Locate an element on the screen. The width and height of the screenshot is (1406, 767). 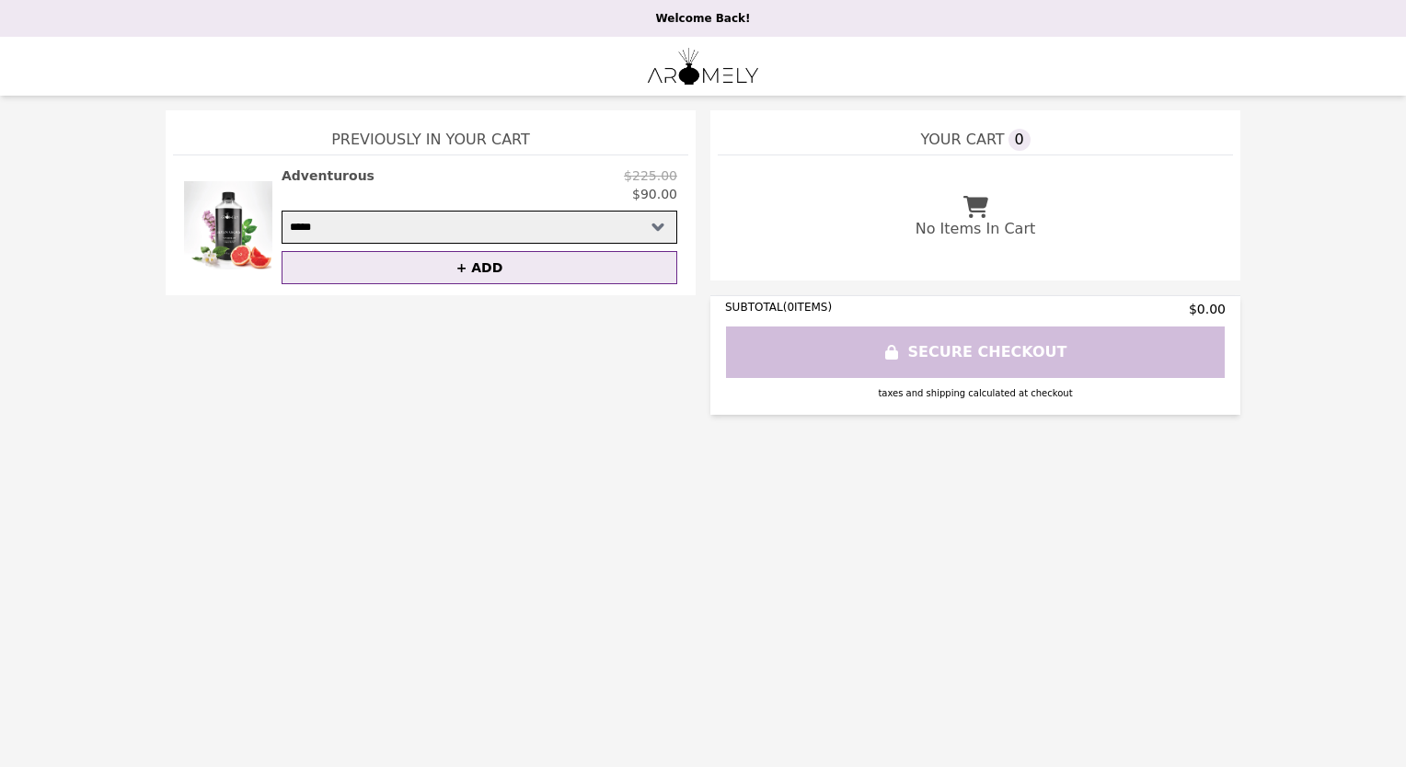
span: 0 is located at coordinates (1019, 140).